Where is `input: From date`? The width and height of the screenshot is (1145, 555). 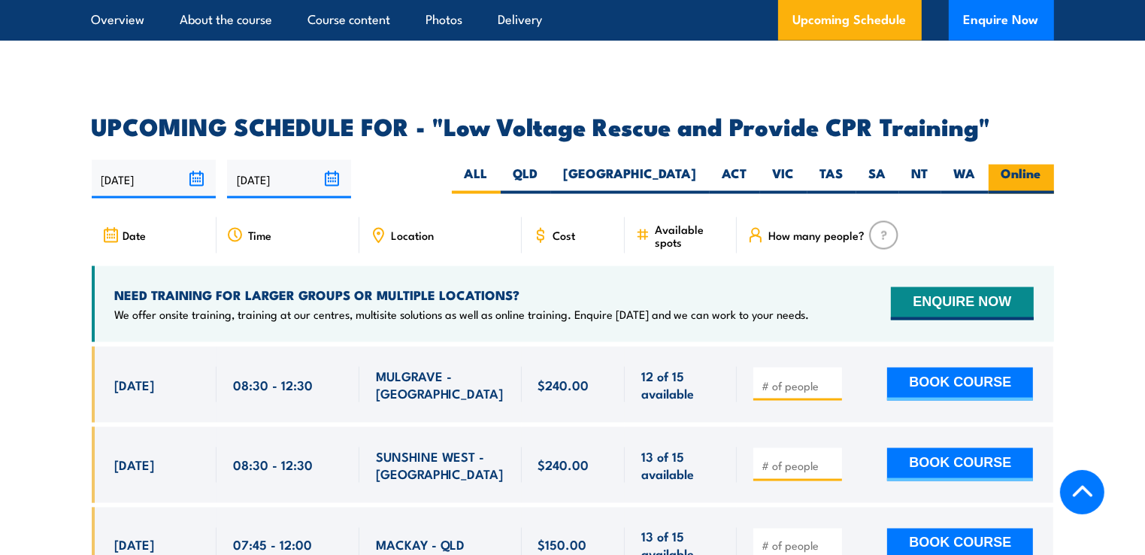 input: From date is located at coordinates (153, 179).